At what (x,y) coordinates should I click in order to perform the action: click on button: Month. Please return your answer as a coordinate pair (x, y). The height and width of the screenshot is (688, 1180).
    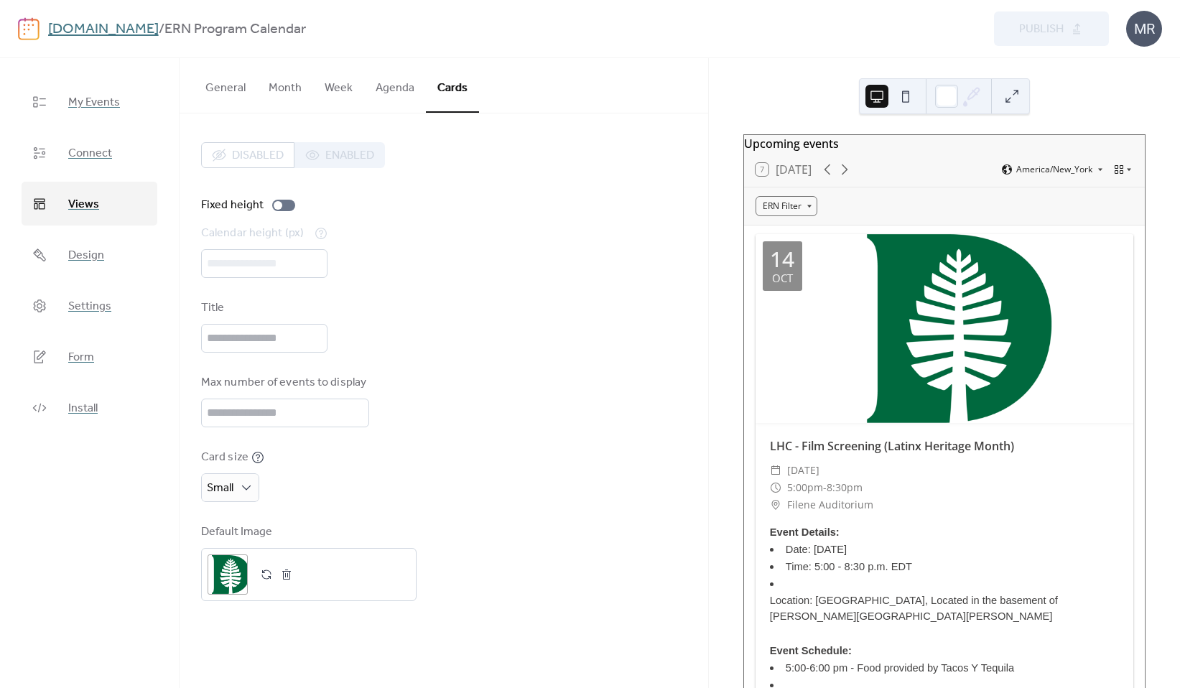
    Looking at the image, I should click on (285, 85).